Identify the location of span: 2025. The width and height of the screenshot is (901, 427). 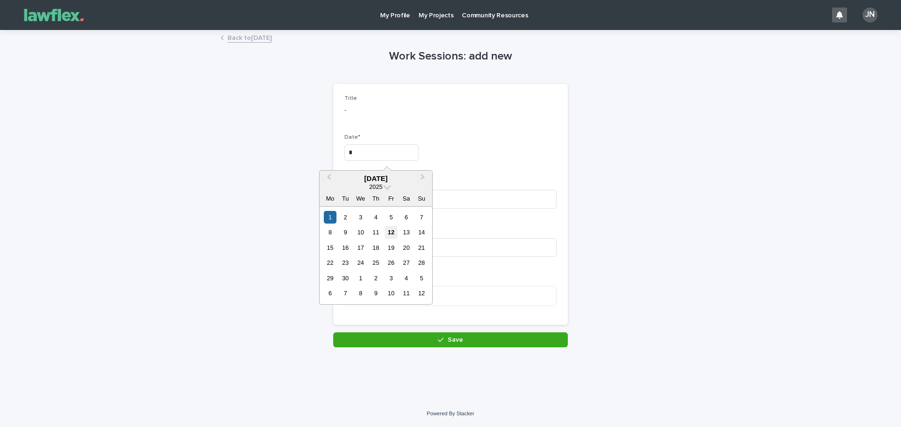
(376, 187).